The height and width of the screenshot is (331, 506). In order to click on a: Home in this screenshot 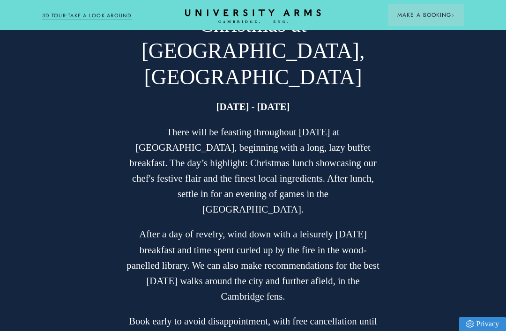, I will do `click(253, 16)`.